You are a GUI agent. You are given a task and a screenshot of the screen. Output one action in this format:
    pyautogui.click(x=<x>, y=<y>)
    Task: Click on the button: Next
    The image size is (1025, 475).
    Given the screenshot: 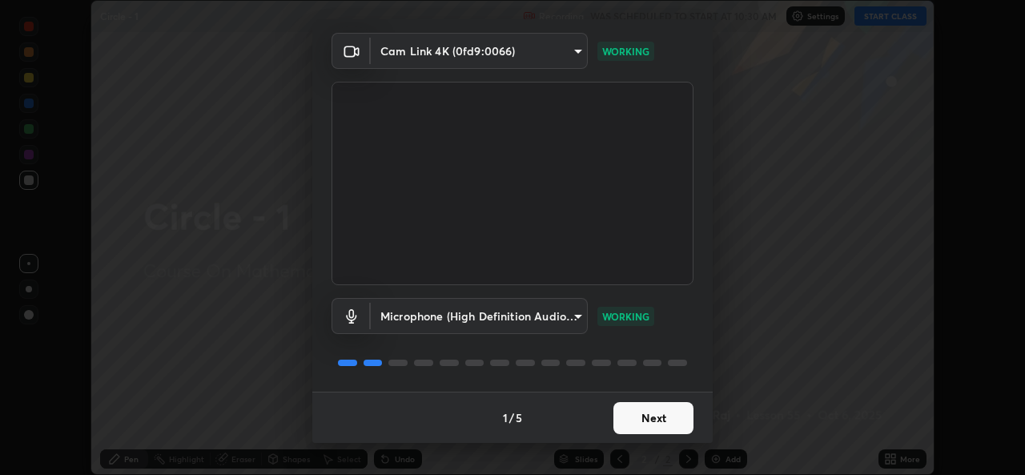 What is the action you would take?
    pyautogui.click(x=654, y=418)
    